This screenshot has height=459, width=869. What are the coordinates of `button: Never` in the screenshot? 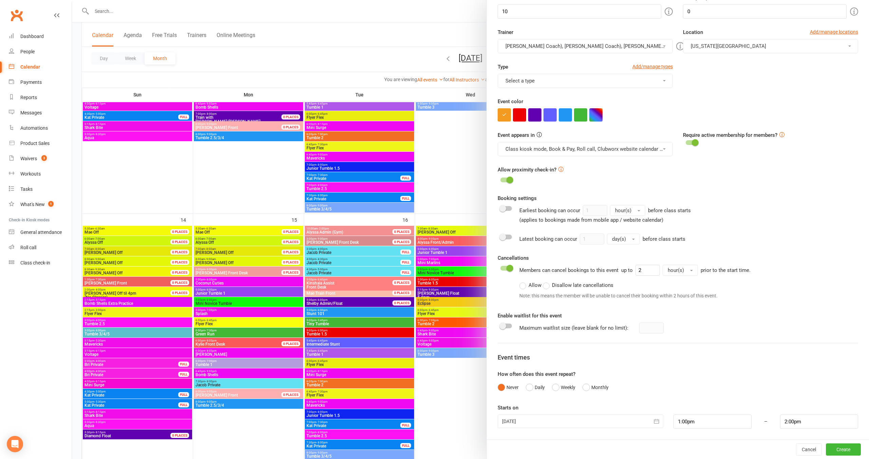 It's located at (508, 387).